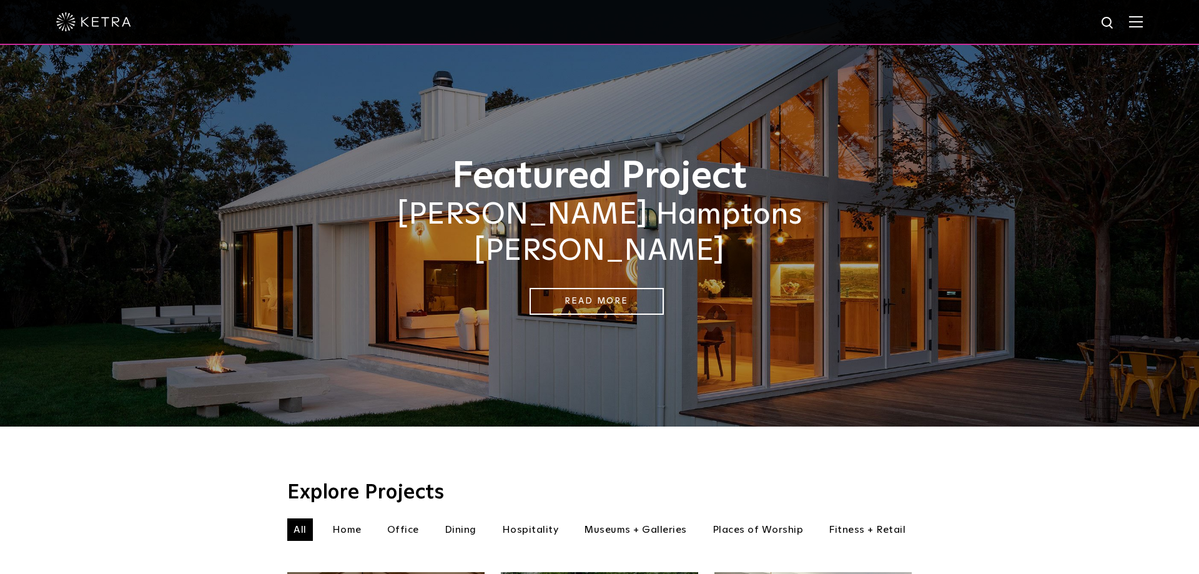 The height and width of the screenshot is (574, 1199). What do you see at coordinates (600, 493) in the screenshot?
I see `h3: Explore Projects` at bounding box center [600, 493].